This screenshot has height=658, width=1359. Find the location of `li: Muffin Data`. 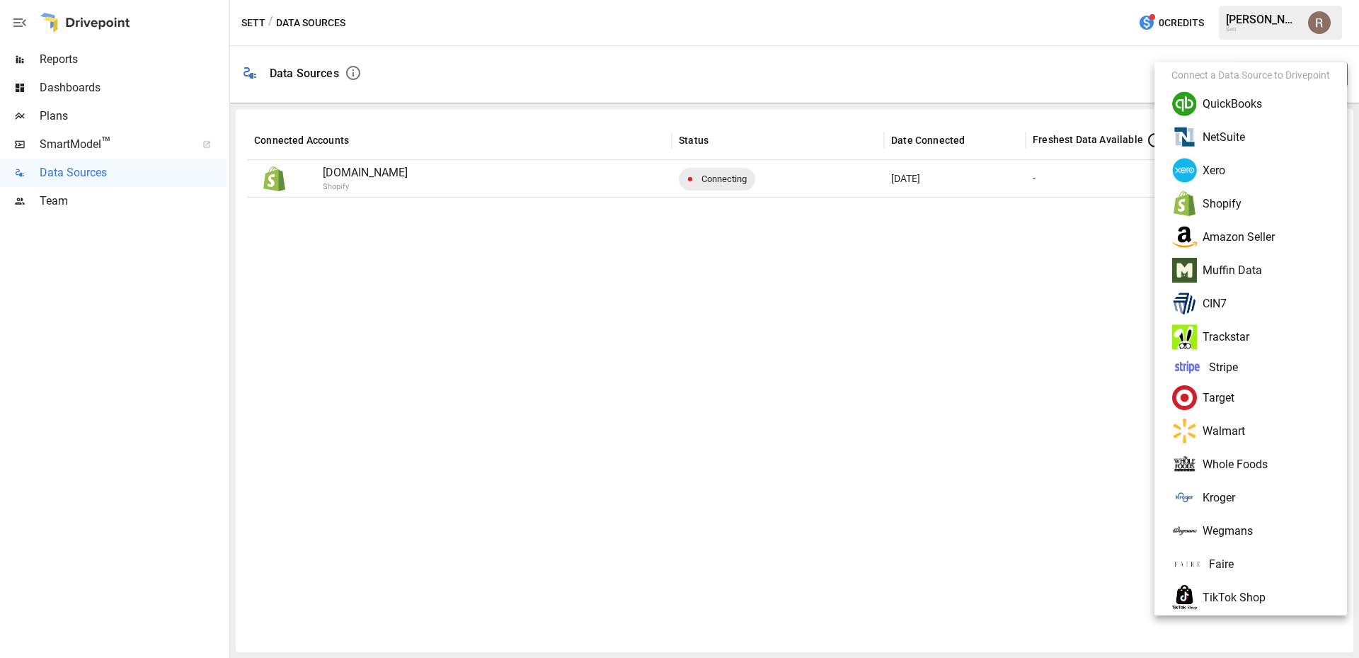

li: Muffin Data is located at coordinates (1251, 270).